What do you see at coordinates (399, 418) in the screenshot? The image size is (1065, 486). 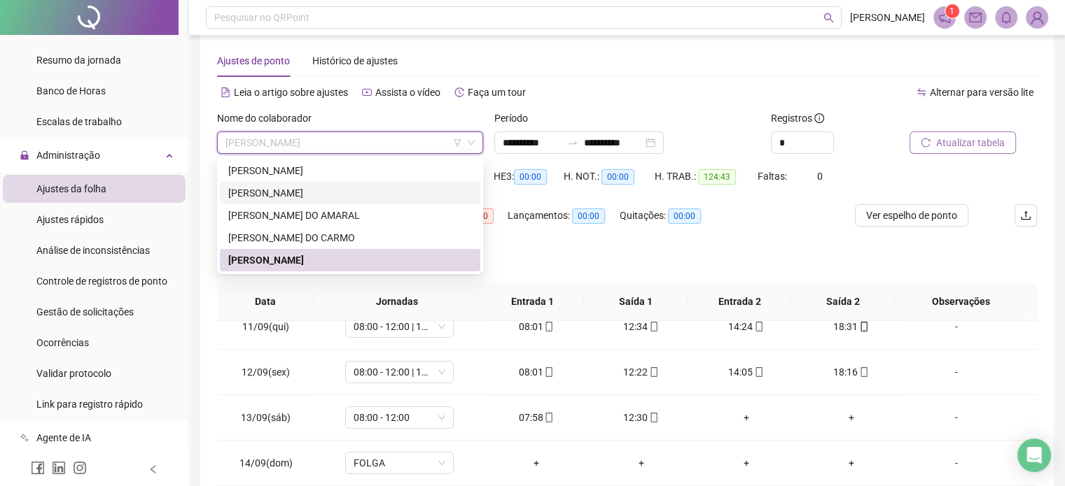 I see `span: 08:00 - 12:00` at bounding box center [399, 418].